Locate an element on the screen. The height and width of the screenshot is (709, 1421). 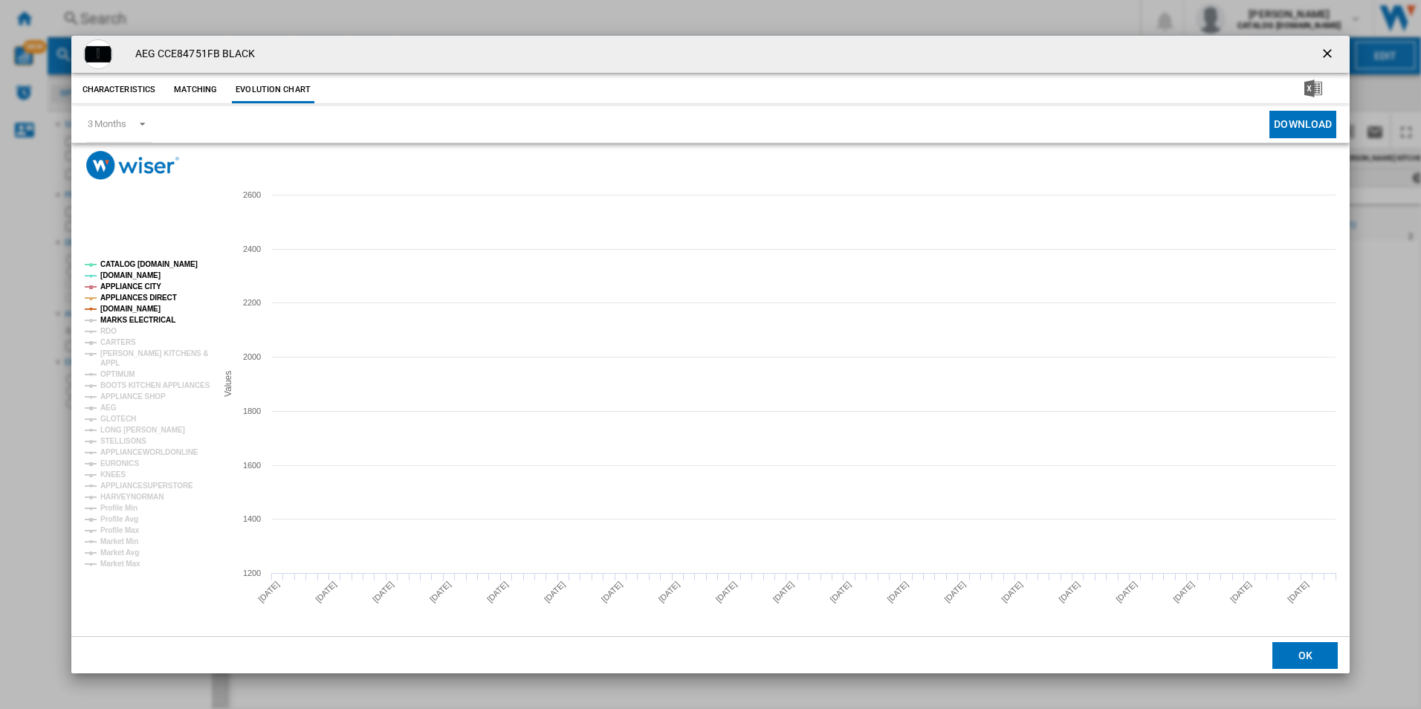
tspan: APPLIANCE SHOP is located at coordinates (133, 396).